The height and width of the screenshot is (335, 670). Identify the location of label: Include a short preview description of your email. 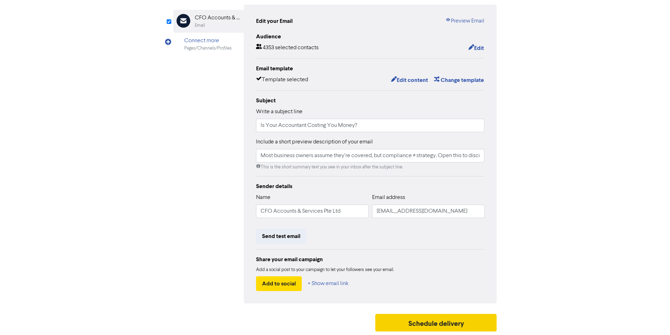
(314, 142).